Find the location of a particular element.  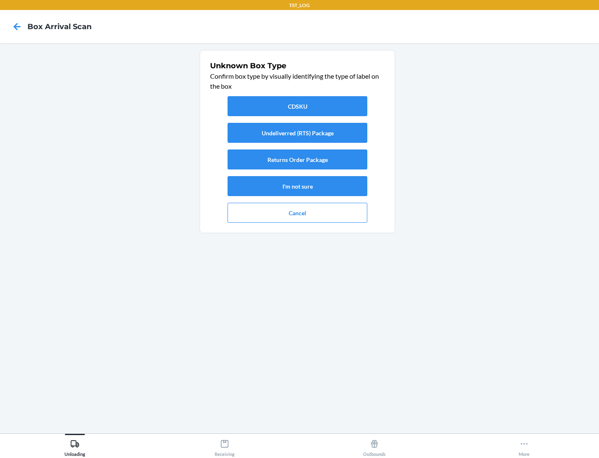

button: I'm not sure is located at coordinates (298, 186).